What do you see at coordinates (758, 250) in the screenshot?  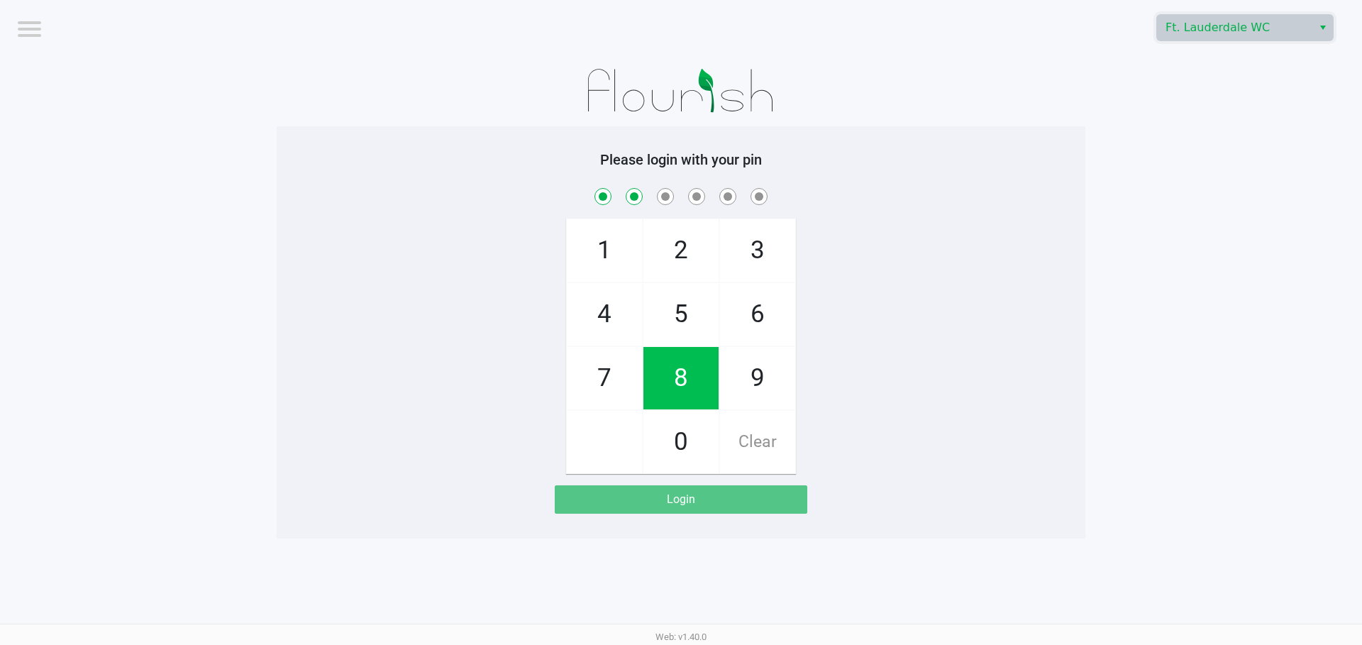 I see `span: 3` at bounding box center [758, 250].